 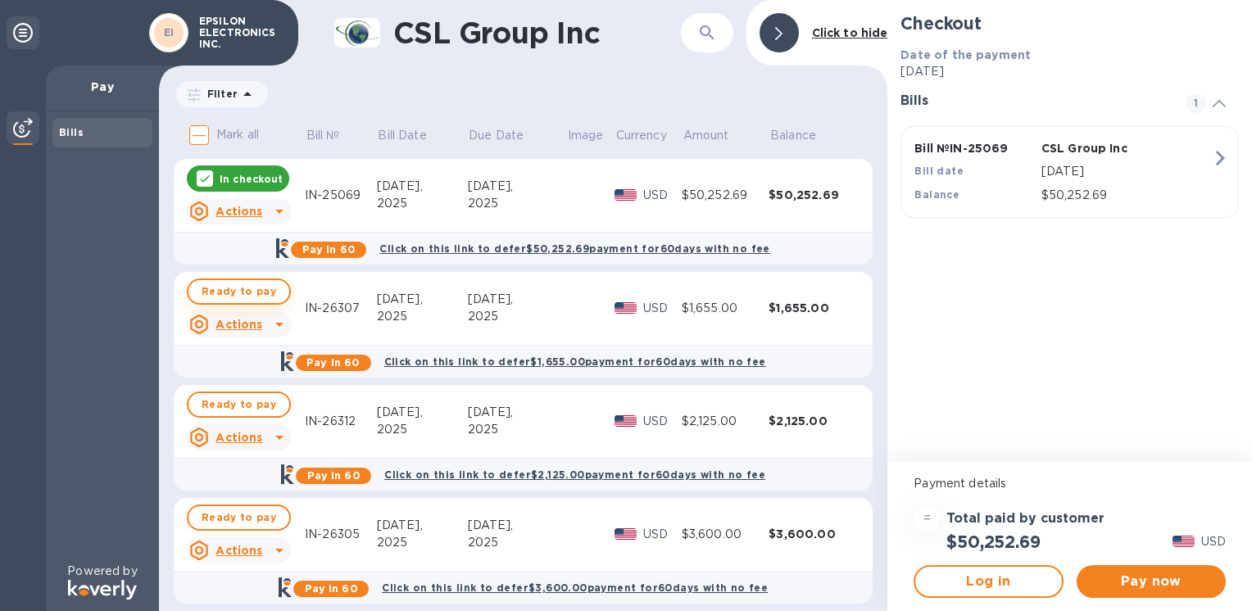 What do you see at coordinates (341, 195) in the screenshot?
I see `div: IN-25069` at bounding box center [341, 195].